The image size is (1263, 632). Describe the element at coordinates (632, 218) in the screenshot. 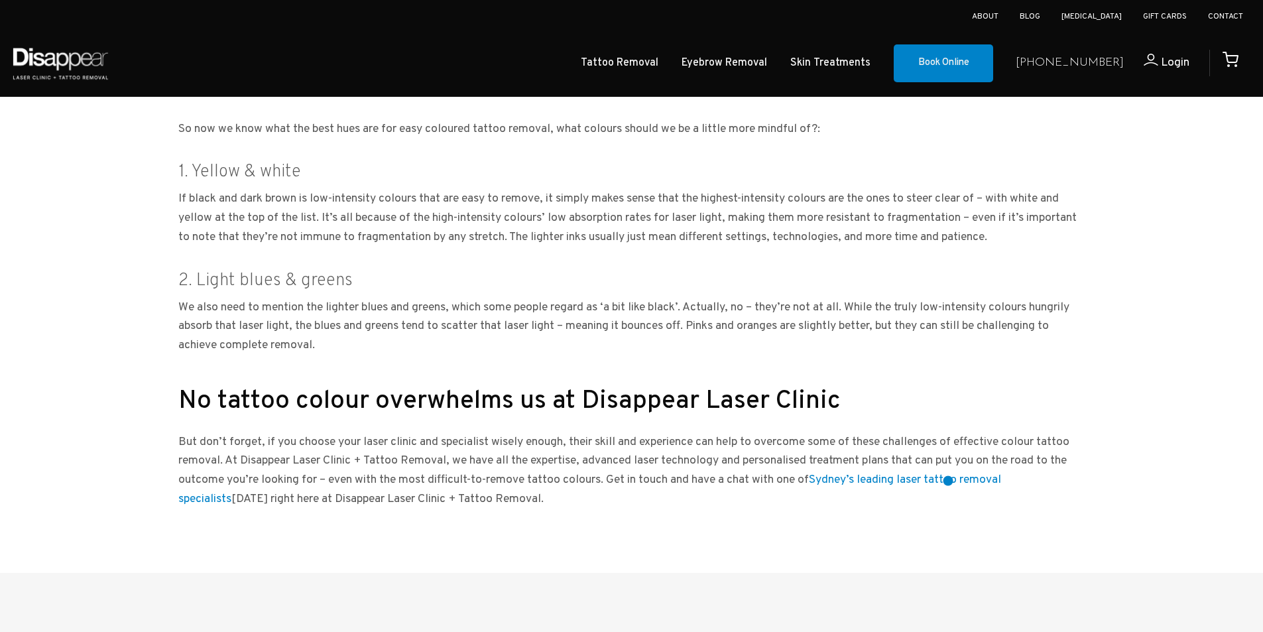

I see `p: If black and dark brown is low-intensity colours that are easy to remove, it simply makes sense t...` at that location.